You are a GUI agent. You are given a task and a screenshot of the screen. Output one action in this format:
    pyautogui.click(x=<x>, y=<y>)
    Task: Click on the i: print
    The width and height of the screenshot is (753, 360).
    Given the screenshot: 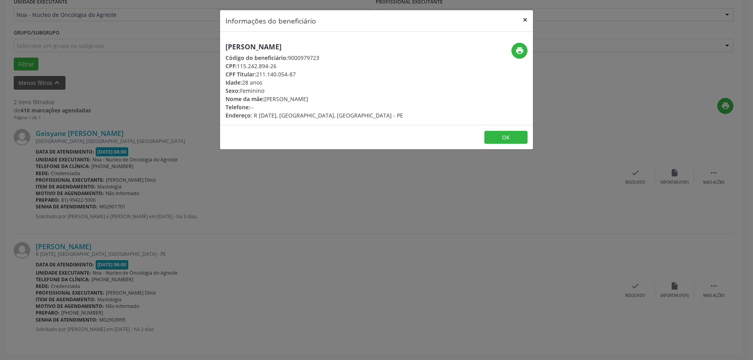 What is the action you would take?
    pyautogui.click(x=520, y=51)
    